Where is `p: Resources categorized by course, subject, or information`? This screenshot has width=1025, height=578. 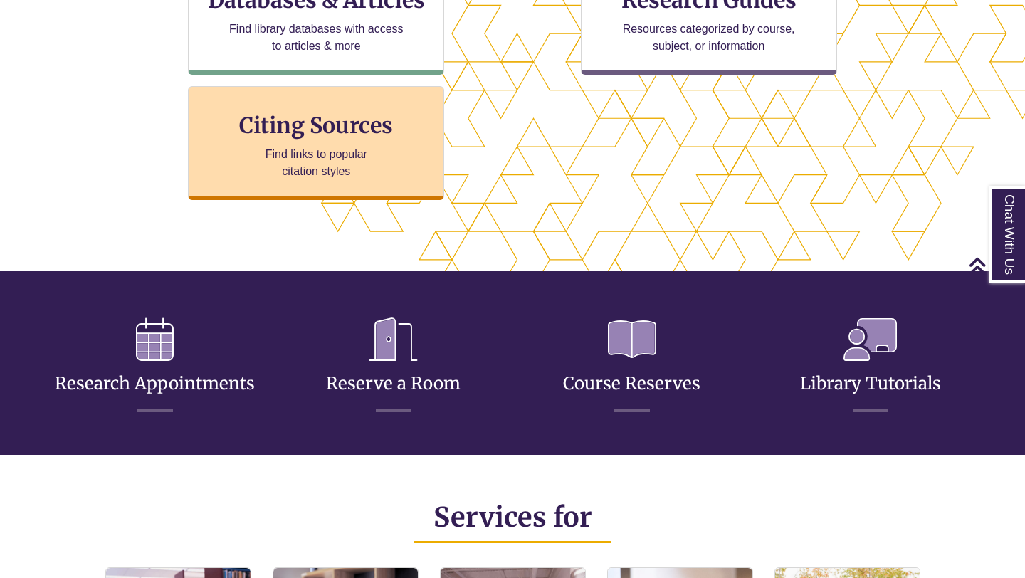 p: Resources categorized by course, subject, or information is located at coordinates (708, 38).